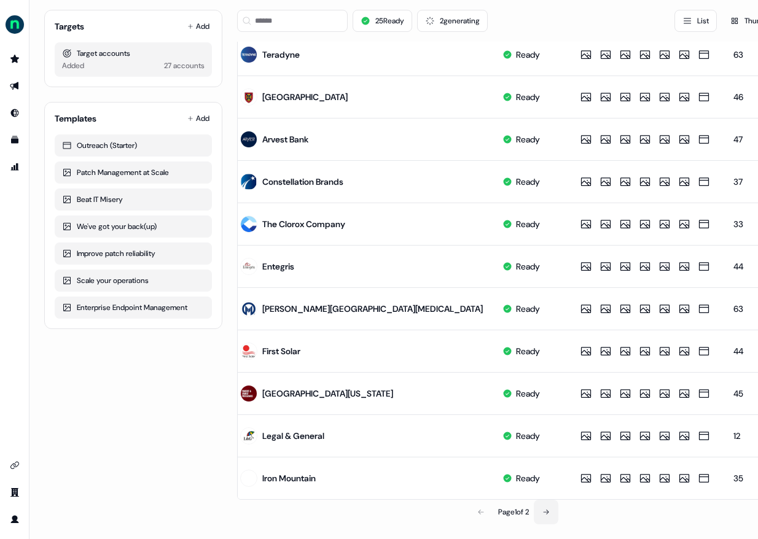 This screenshot has width=758, height=539. What do you see at coordinates (382, 21) in the screenshot?
I see `button: 25Ready` at bounding box center [382, 21].